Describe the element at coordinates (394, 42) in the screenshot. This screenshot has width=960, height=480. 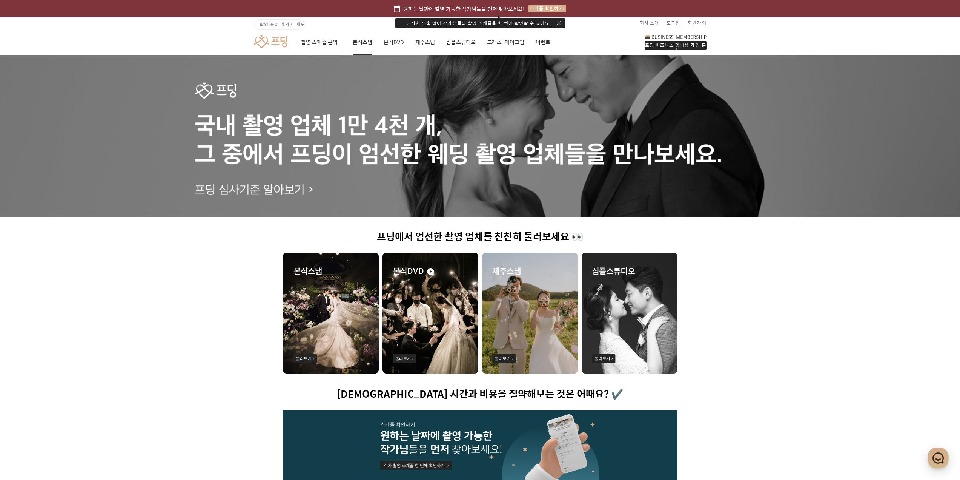
I see `a: 본식DVD` at that location.